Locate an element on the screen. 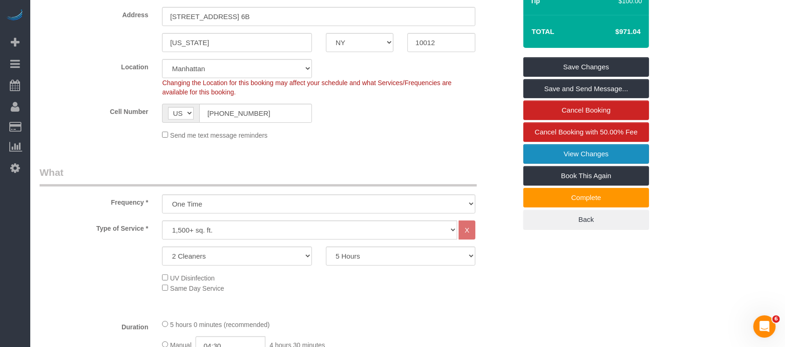 The image size is (785, 347). label: Duration is located at coordinates (94, 326).